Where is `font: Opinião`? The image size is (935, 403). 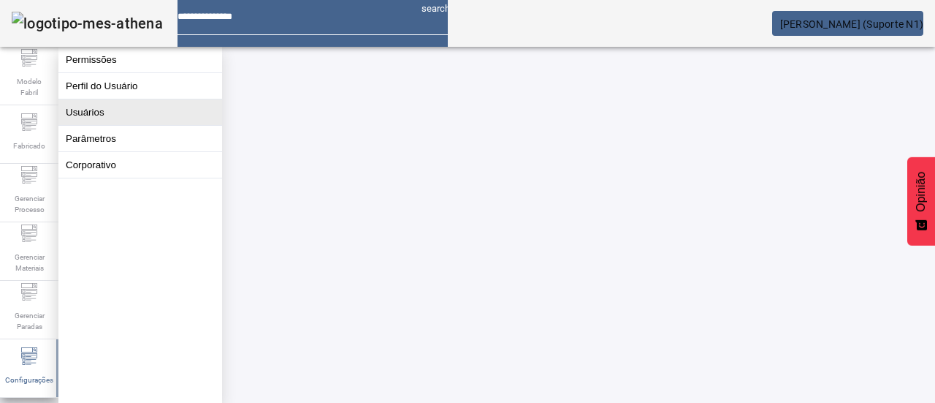
font: Opinião is located at coordinates (921, 191).